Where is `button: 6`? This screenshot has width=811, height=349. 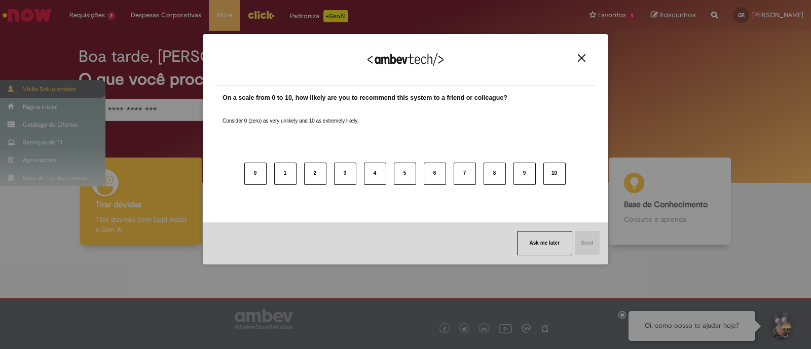 button: 6 is located at coordinates (435, 174).